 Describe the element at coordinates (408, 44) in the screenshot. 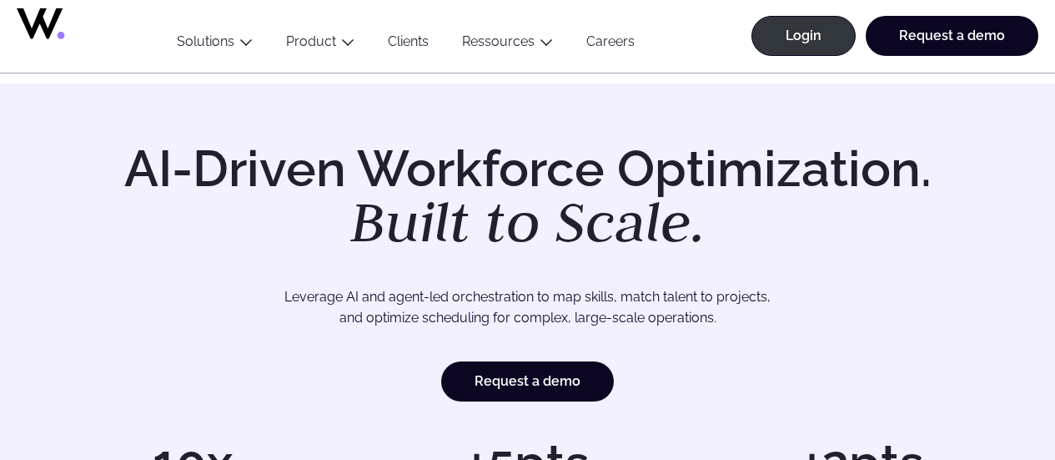

I see `a: Clients` at that location.